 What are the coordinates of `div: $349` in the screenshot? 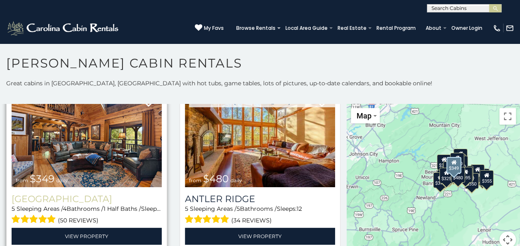 It's located at (454, 165).